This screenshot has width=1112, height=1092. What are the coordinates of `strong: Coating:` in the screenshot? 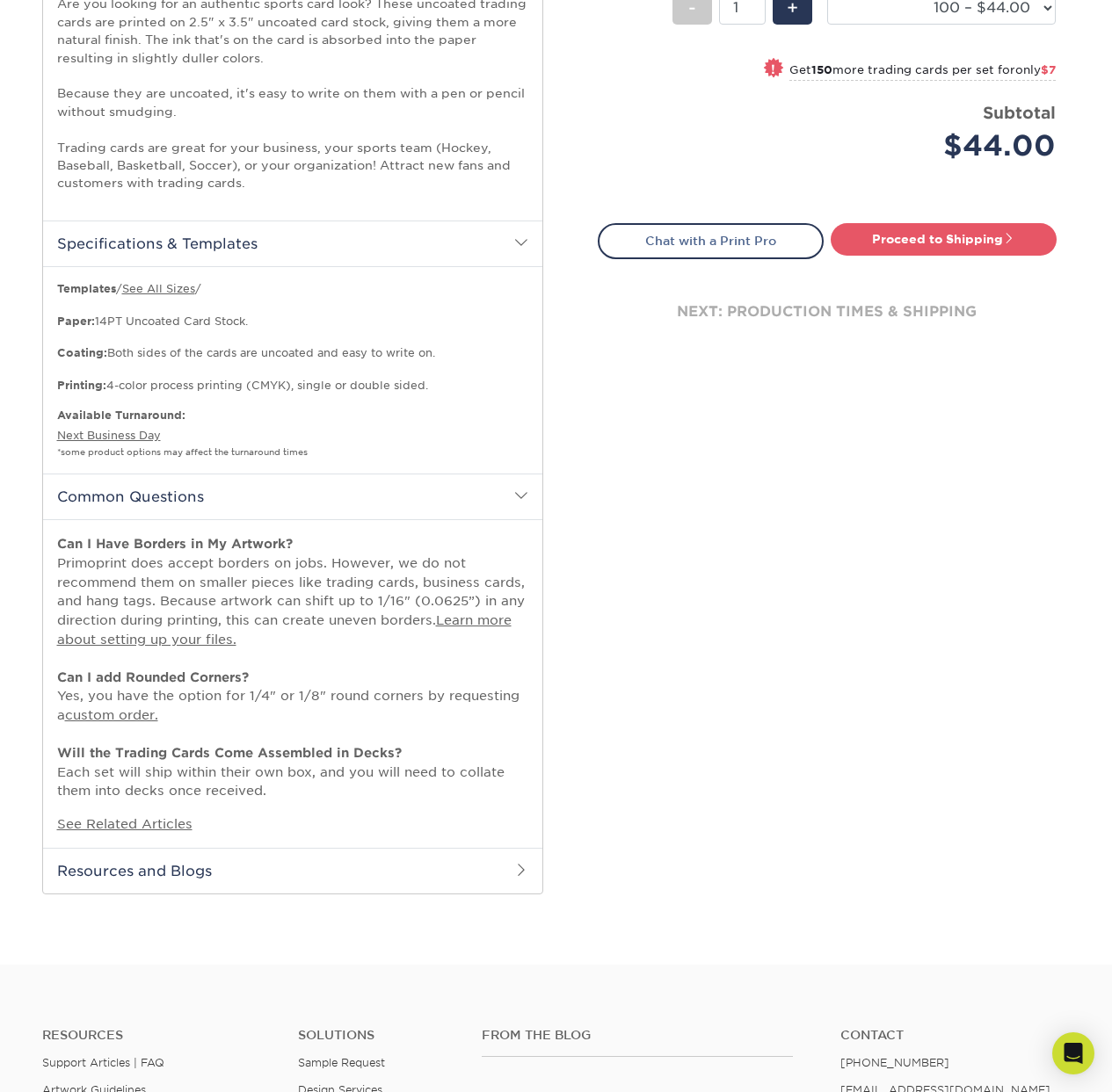 It's located at (82, 352).